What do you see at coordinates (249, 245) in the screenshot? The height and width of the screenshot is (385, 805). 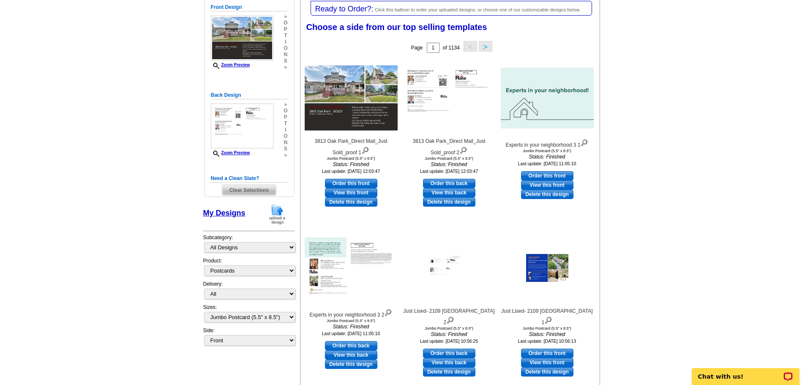 I see `div: Subcategory:` at bounding box center [249, 245].